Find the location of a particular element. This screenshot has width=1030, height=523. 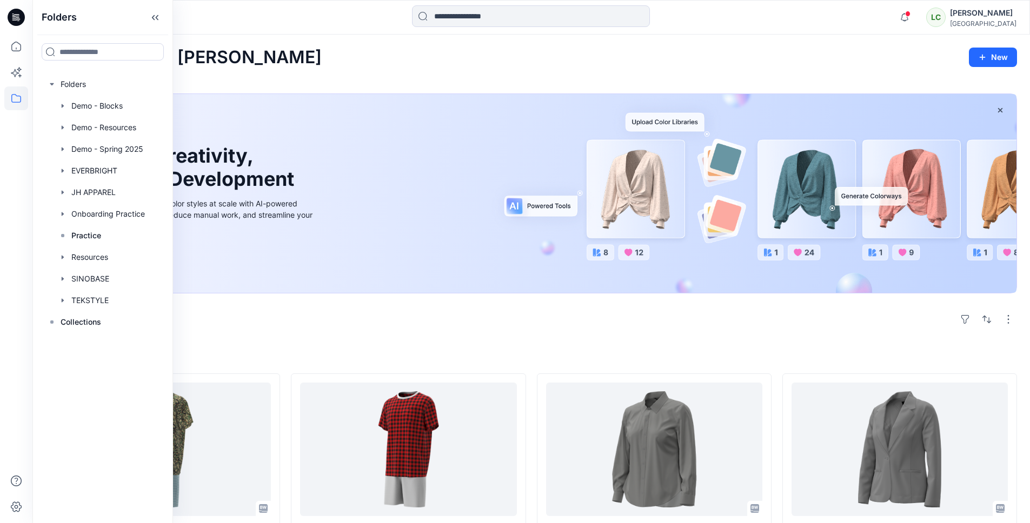

div: LC is located at coordinates (936, 17).